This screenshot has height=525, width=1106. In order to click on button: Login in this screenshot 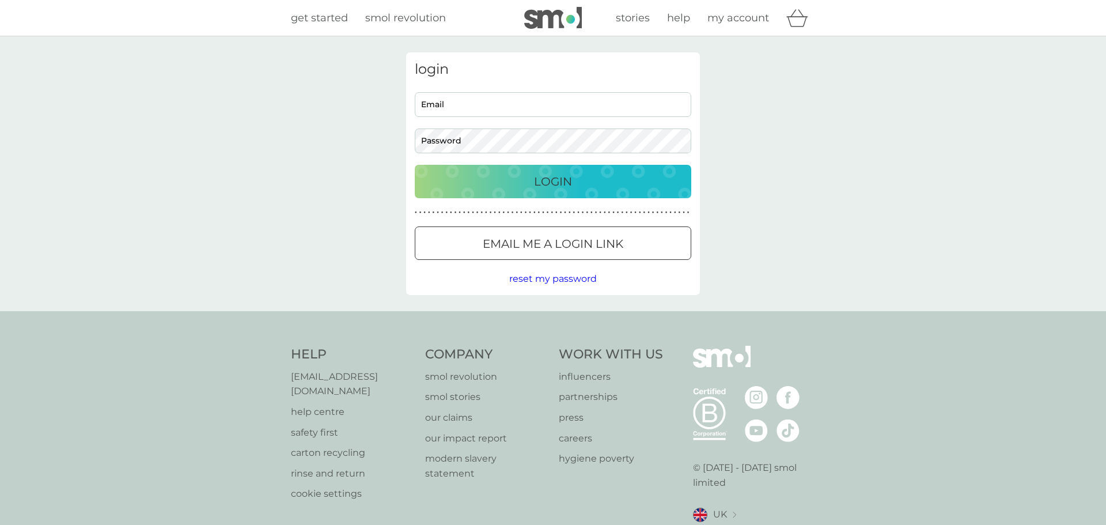, I will do `click(553, 182)`.